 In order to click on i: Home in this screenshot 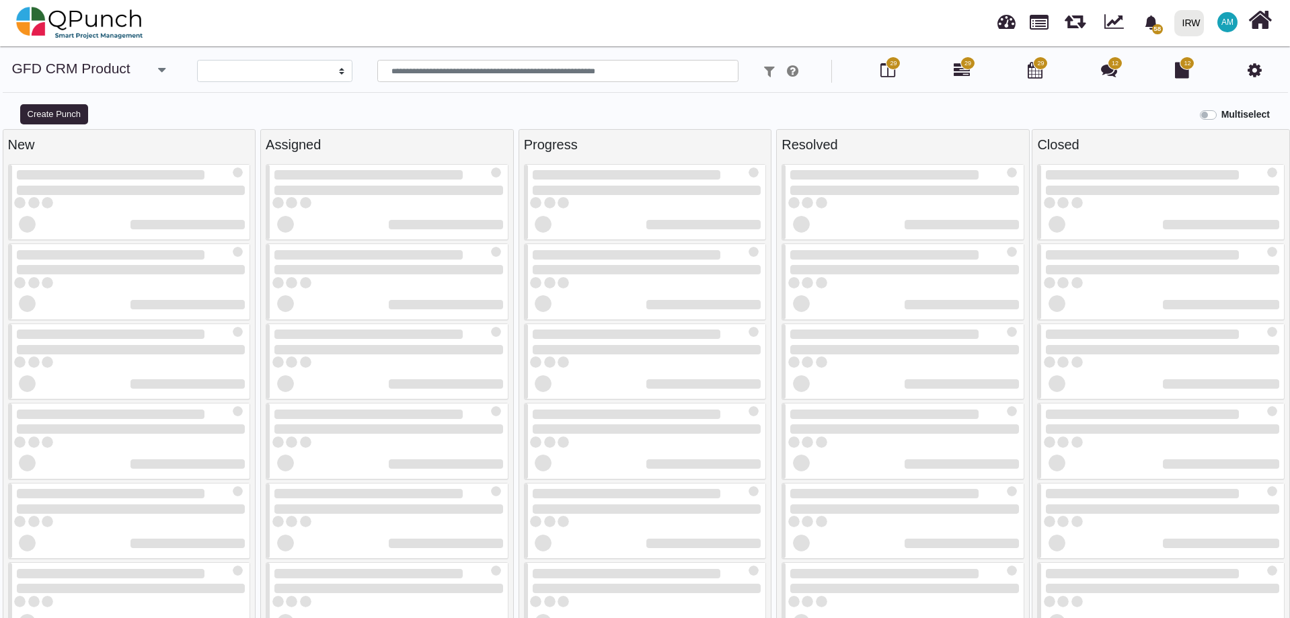, I will do `click(1260, 20)`.